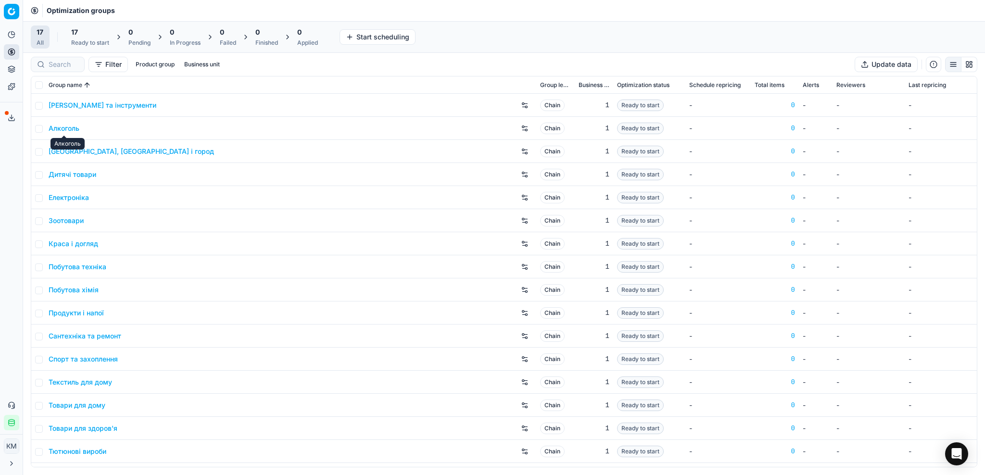 The height and width of the screenshot is (475, 985). I want to click on div: Pending, so click(139, 43).